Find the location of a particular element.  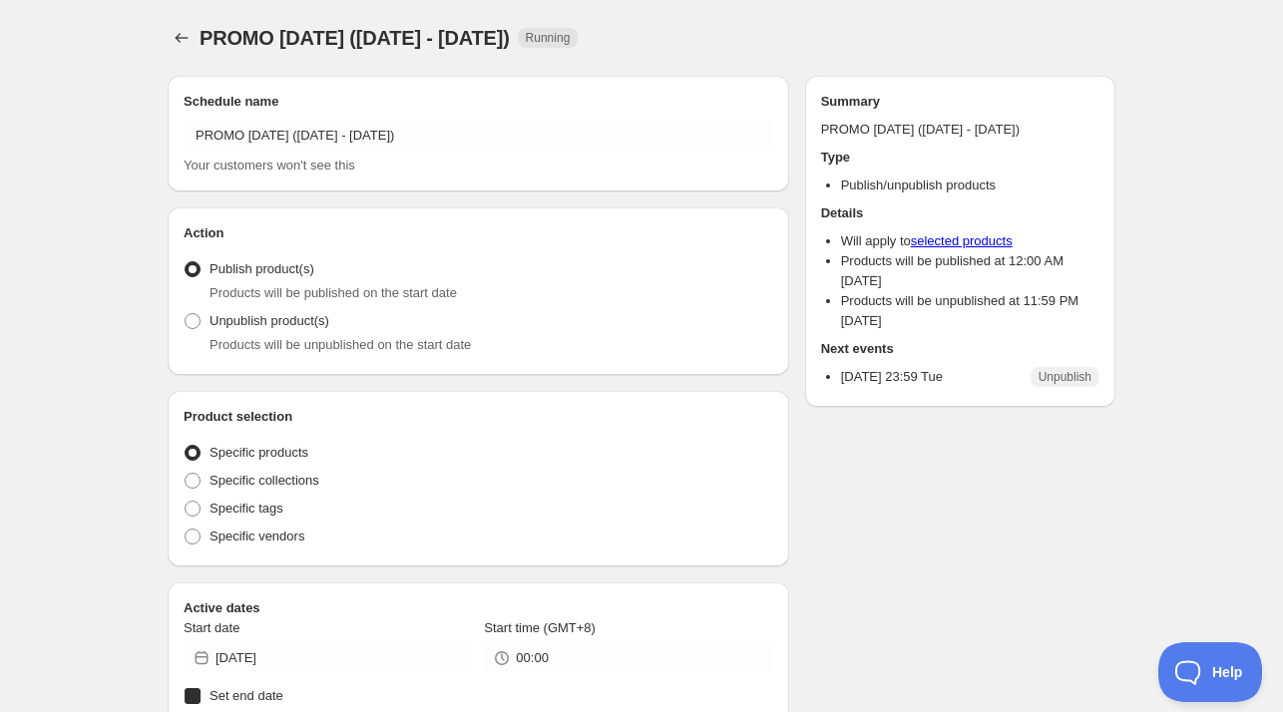

li: Publish/unpublish products is located at coordinates (969, 186).